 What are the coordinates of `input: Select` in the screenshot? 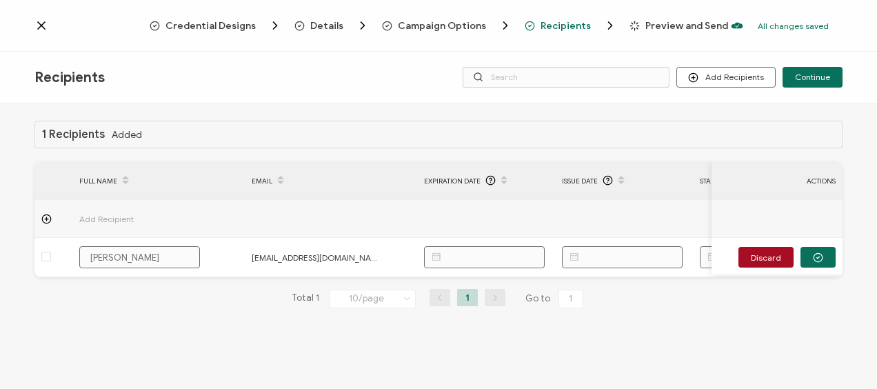 It's located at (372, 299).